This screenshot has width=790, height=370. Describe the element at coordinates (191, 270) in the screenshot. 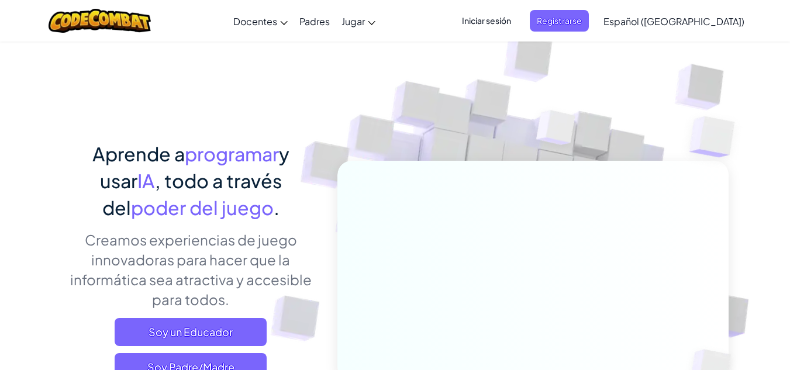

I see `p: Creamos experiencias de juego innovadoras para hacer que la informática sea atractiva y accesible...` at that location.